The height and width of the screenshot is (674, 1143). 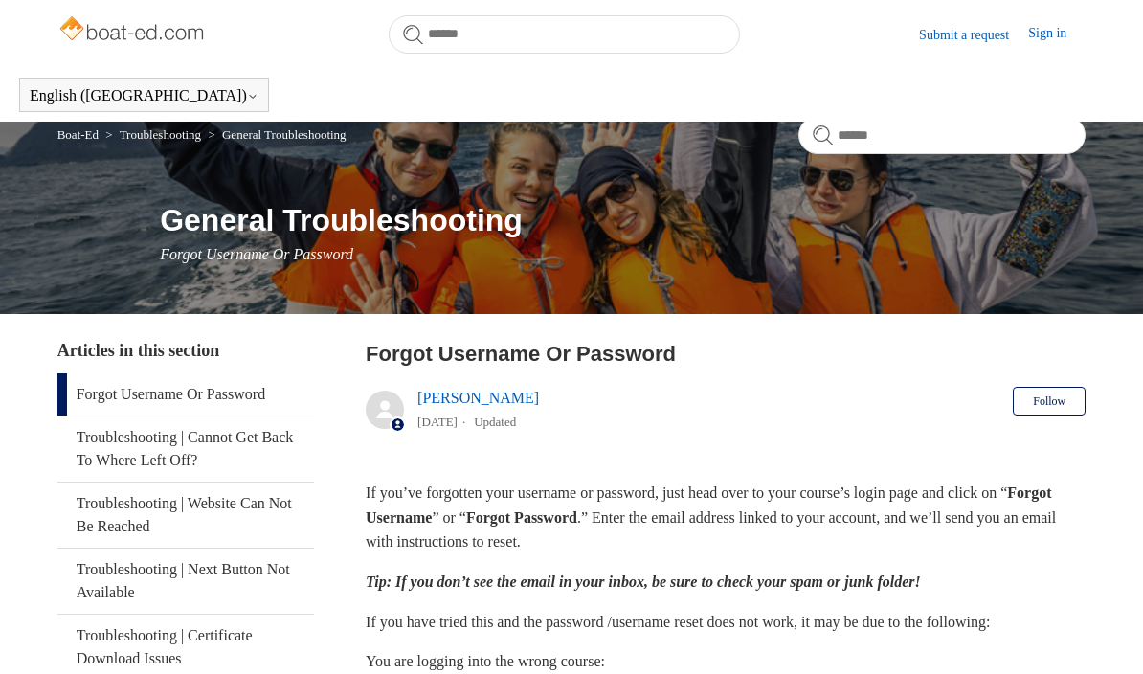 I want to click on span: Articles in this section, so click(x=138, y=350).